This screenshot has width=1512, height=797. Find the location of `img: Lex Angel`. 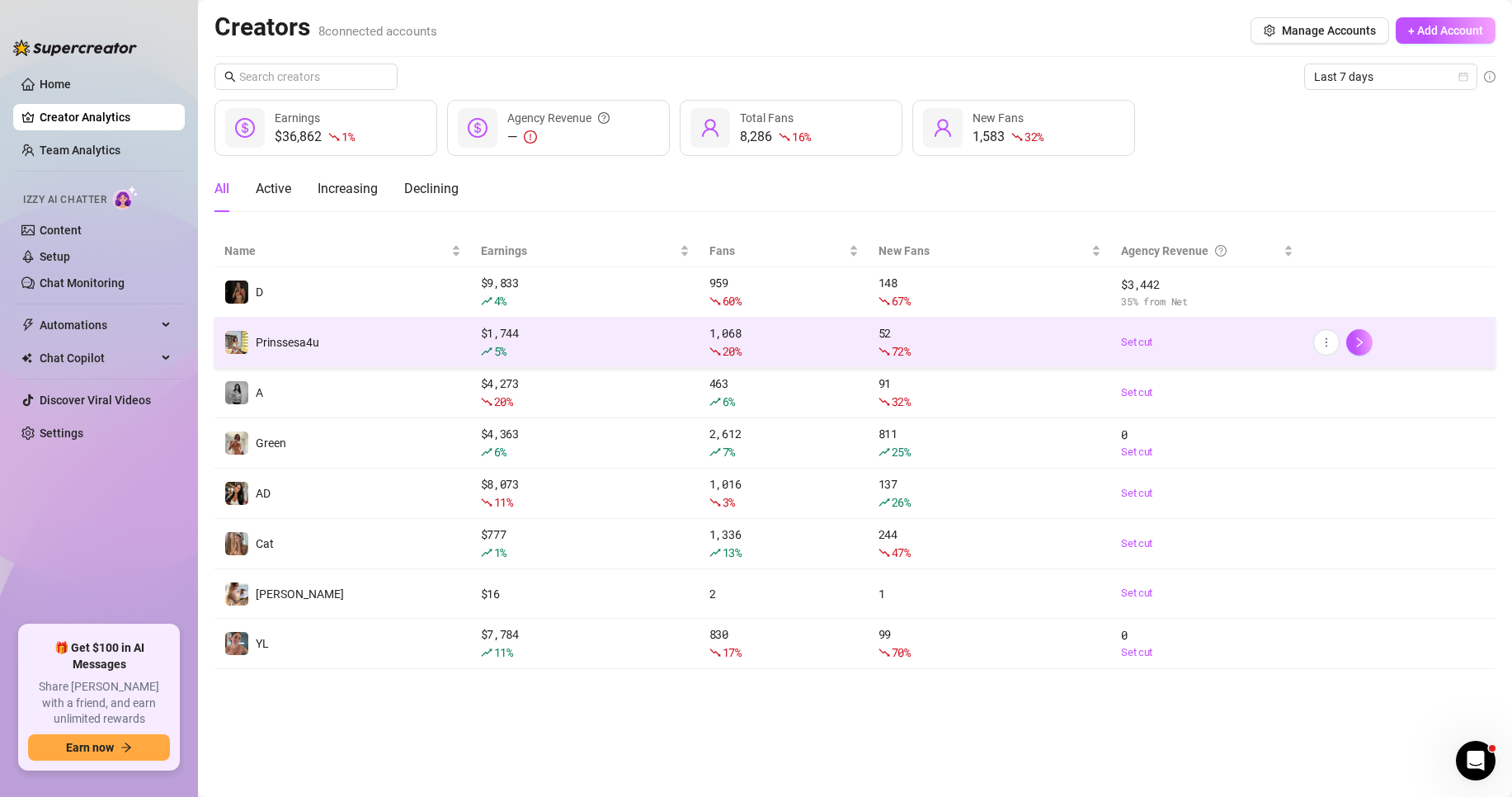

img: Lex Angel is located at coordinates (237, 595).